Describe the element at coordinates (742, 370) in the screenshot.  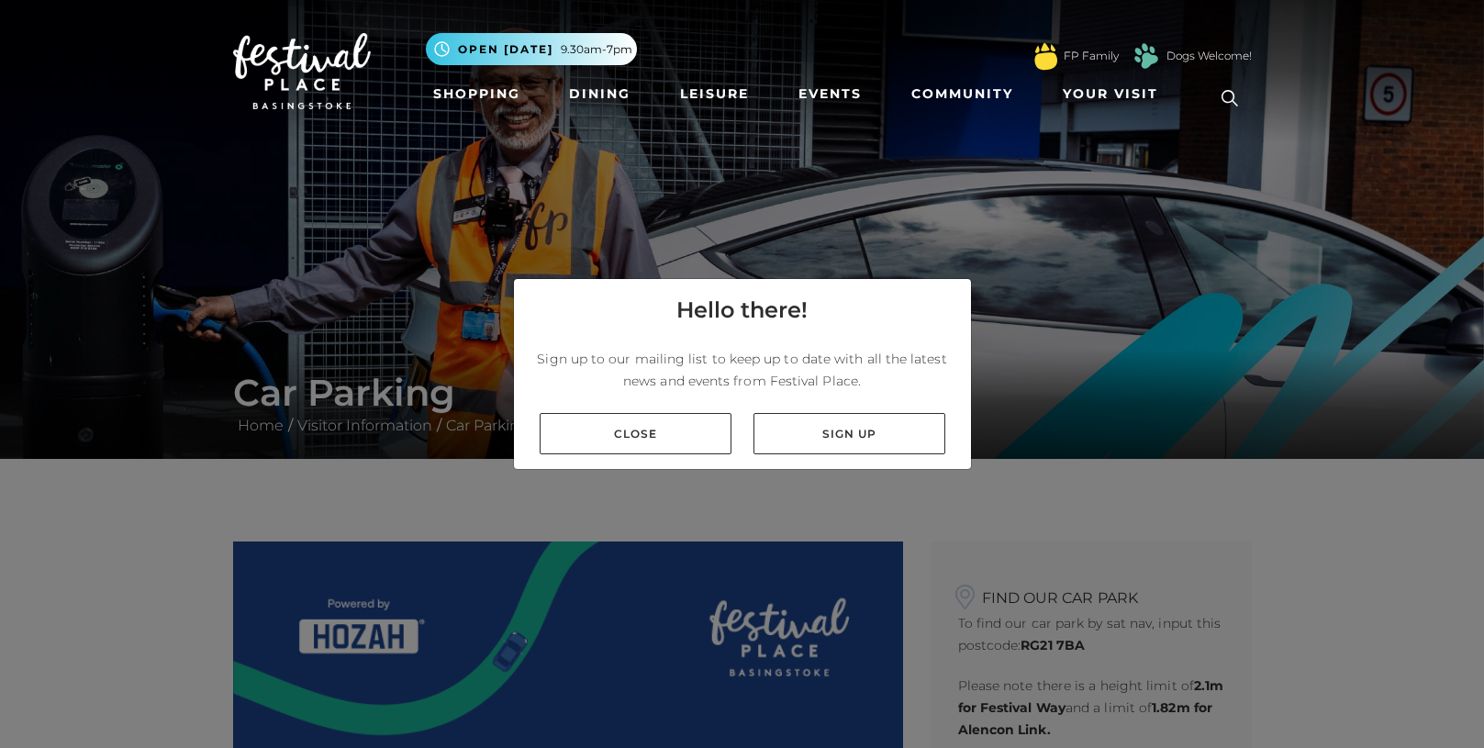
I see `p: Sign up to our mailing list to keep up to date with all the latest news and events from Festival ...` at that location.